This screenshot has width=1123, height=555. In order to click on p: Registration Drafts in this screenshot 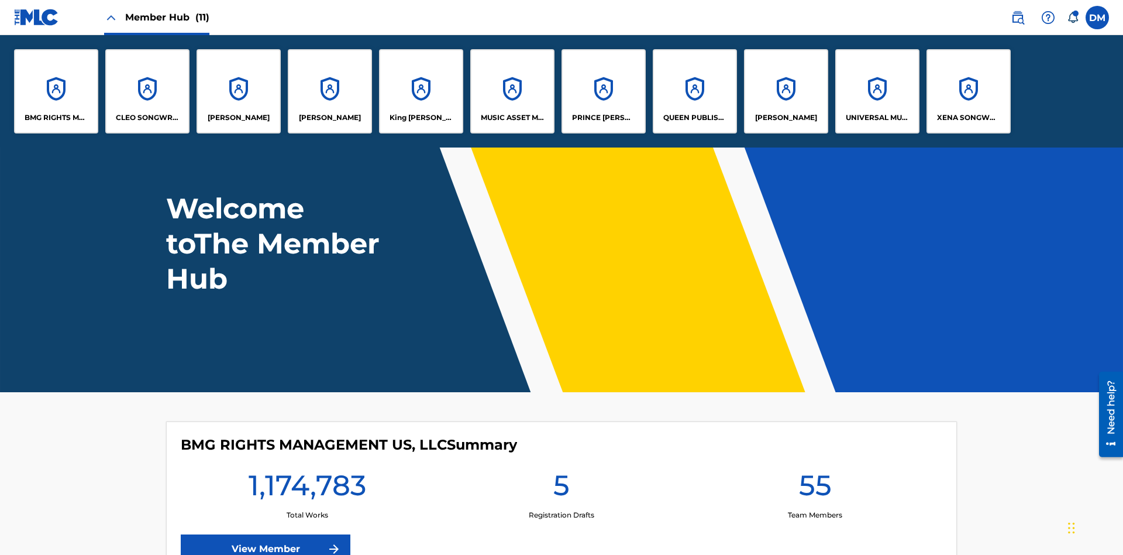, I will do `click(562, 515)`.